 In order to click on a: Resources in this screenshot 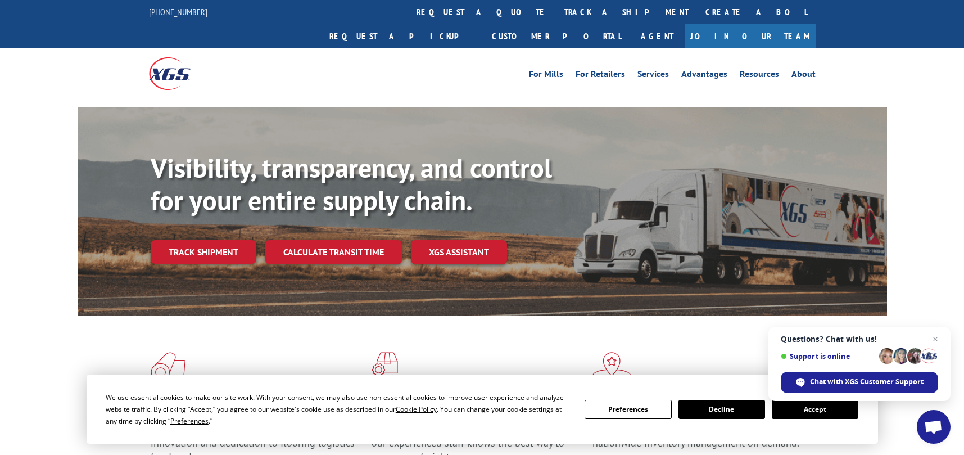, I will do `click(760, 76)`.